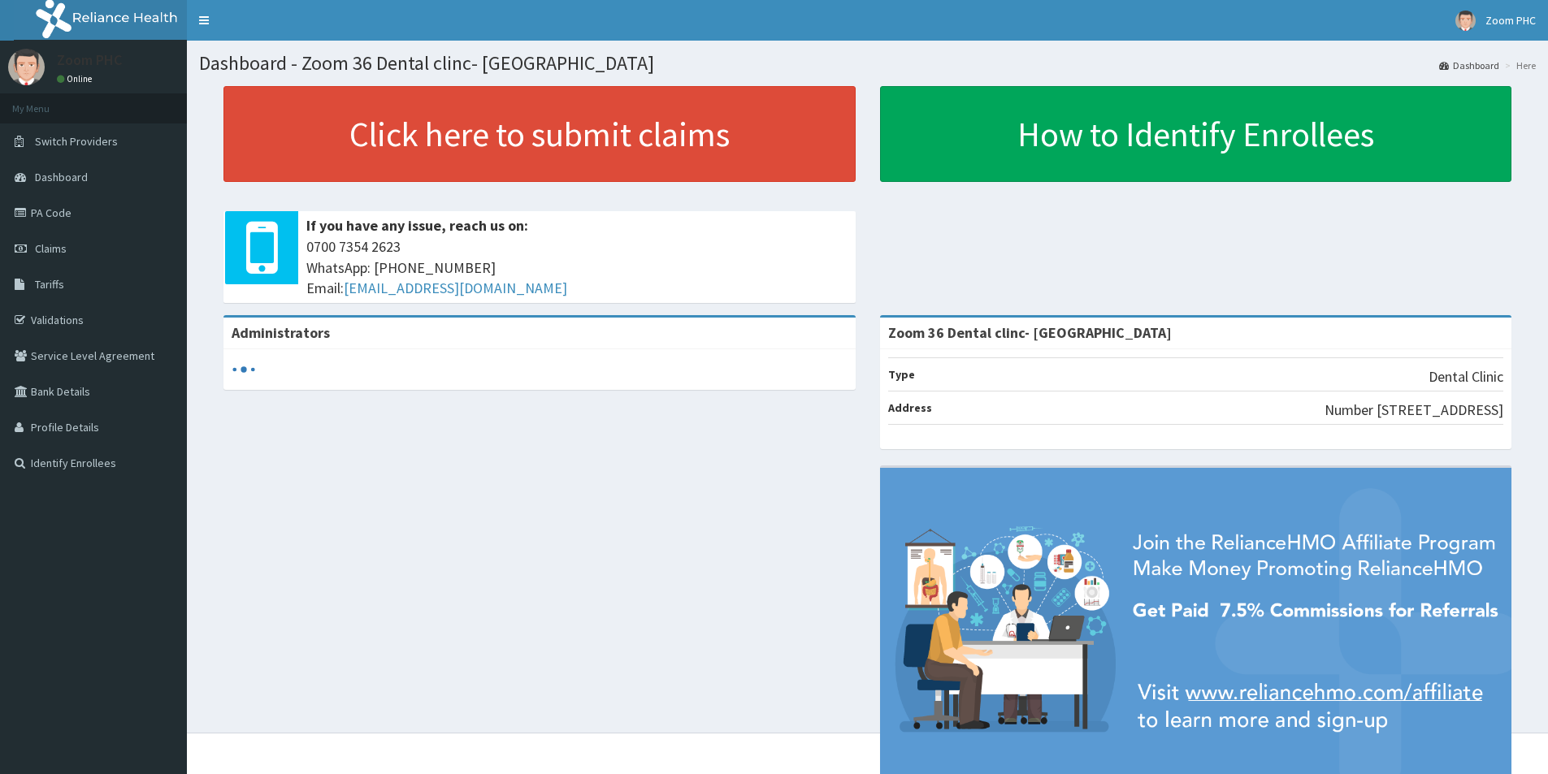  Describe the element at coordinates (417, 225) in the screenshot. I see `b: If you have any issue, reach us on:` at that location.